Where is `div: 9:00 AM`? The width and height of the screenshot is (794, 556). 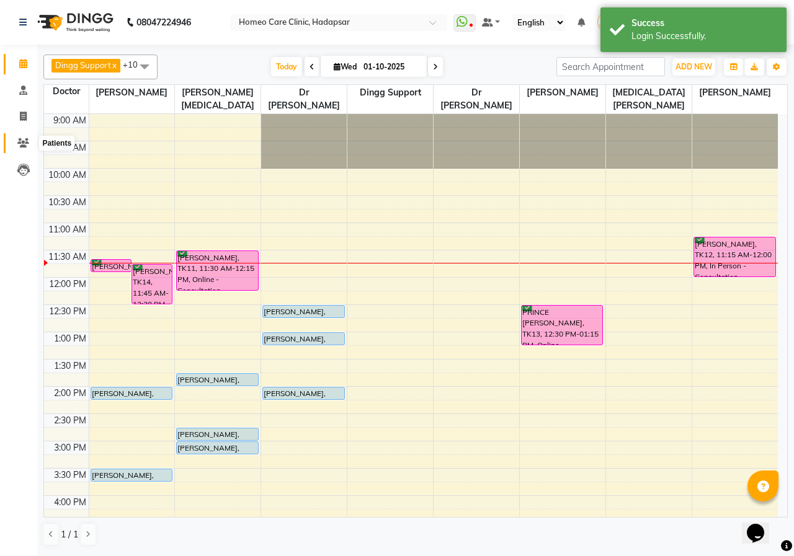 div: 9:00 AM is located at coordinates (69, 120).